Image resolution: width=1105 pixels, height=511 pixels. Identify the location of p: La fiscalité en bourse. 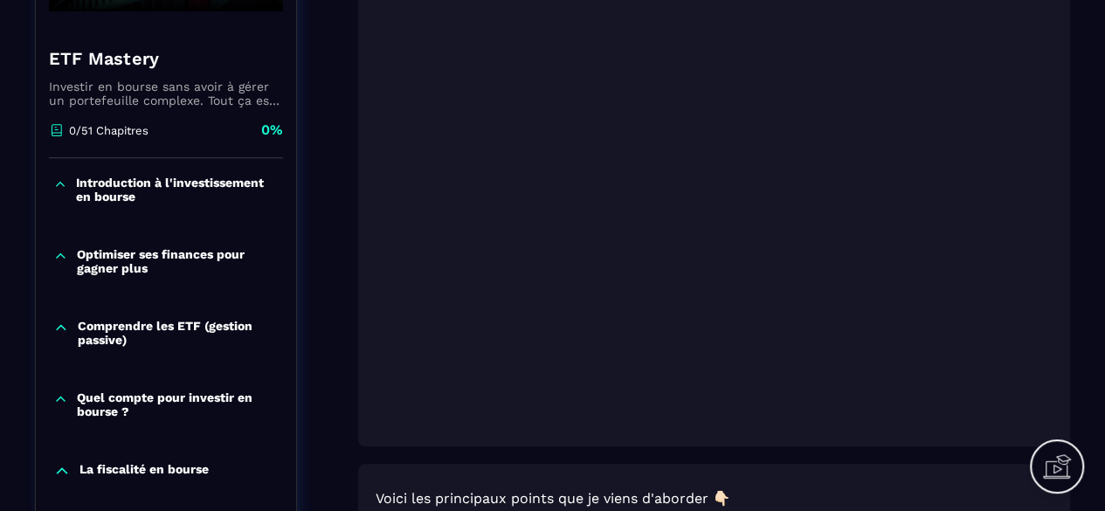
(144, 471).